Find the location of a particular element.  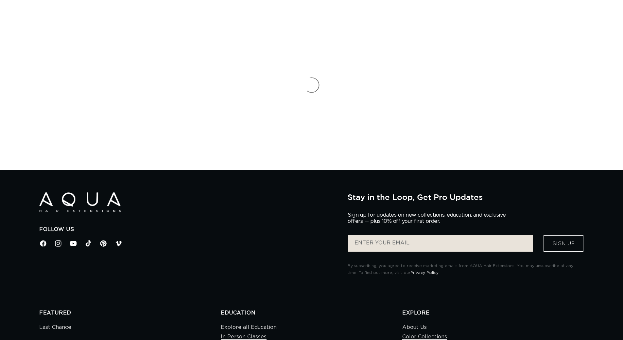

input: ENTER YOUR EMAIL is located at coordinates (440, 243).